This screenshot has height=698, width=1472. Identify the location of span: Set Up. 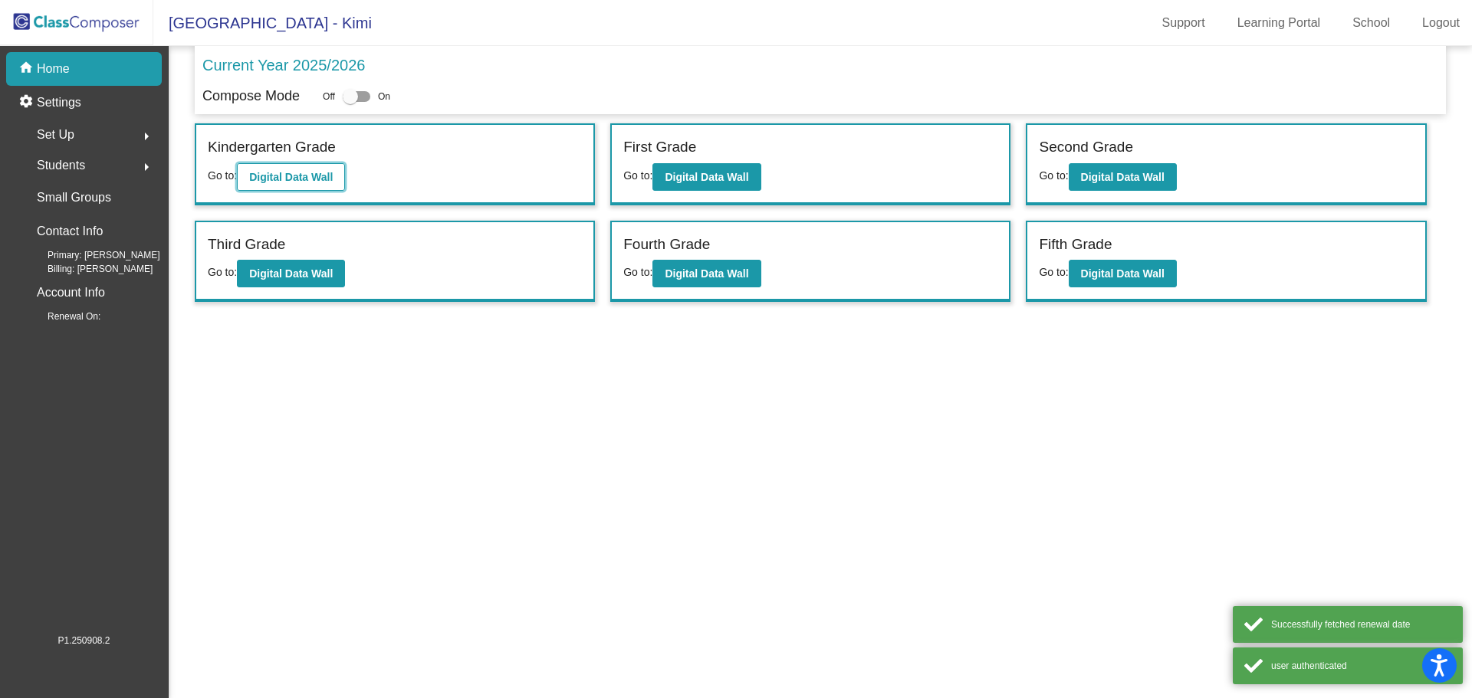
(55, 135).